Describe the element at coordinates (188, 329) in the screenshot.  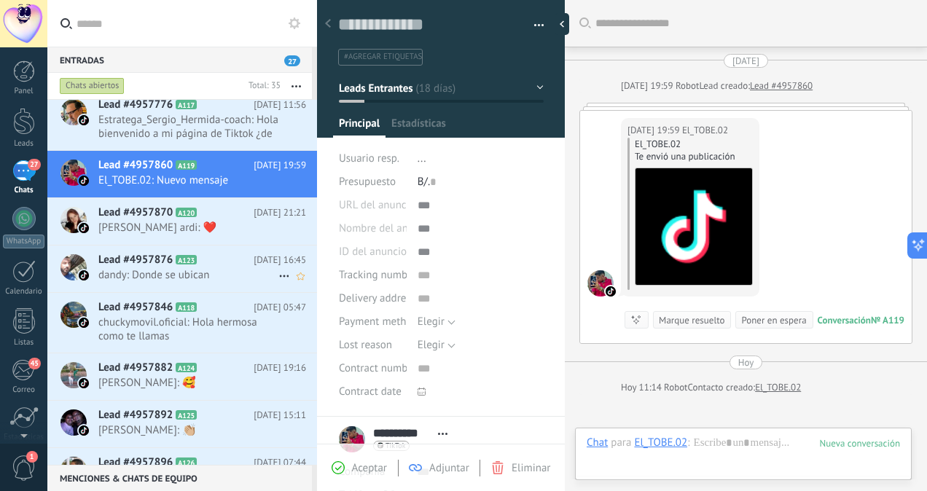
I see `span: chuckymovil.oficial: Hola hermosa como te llamas` at that location.